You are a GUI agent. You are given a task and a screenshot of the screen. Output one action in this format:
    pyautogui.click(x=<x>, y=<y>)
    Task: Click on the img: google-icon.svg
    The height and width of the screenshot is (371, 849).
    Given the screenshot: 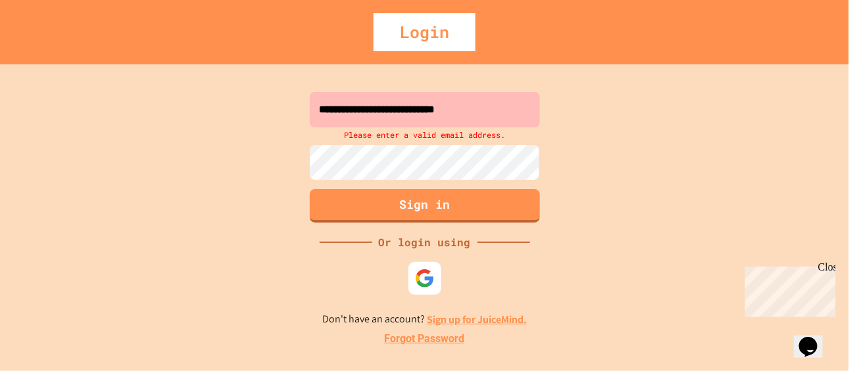 What is the action you would take?
    pyautogui.click(x=425, y=279)
    